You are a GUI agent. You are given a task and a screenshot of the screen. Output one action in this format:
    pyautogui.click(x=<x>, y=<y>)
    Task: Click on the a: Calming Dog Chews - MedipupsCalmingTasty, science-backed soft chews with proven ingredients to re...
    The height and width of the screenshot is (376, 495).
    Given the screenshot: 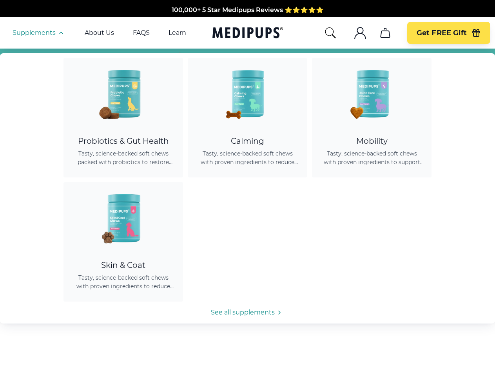 What is the action you would take?
    pyautogui.click(x=247, y=118)
    